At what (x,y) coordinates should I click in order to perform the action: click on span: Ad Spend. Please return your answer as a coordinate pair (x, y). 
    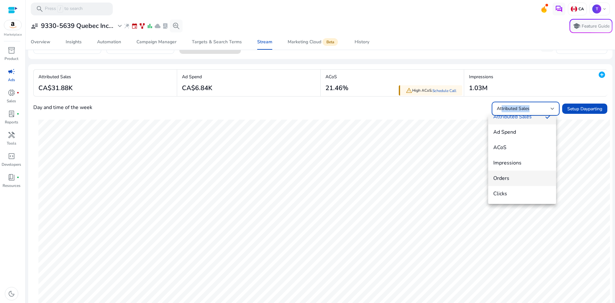
    Looking at the image, I should click on (522, 132).